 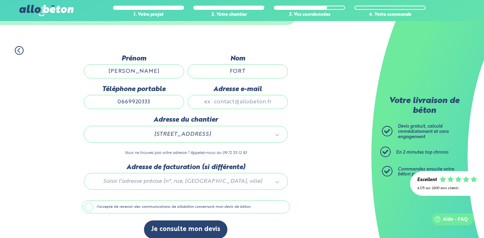 What do you see at coordinates (186, 120) in the screenshot?
I see `label: Adresse du chantier` at bounding box center [186, 120].